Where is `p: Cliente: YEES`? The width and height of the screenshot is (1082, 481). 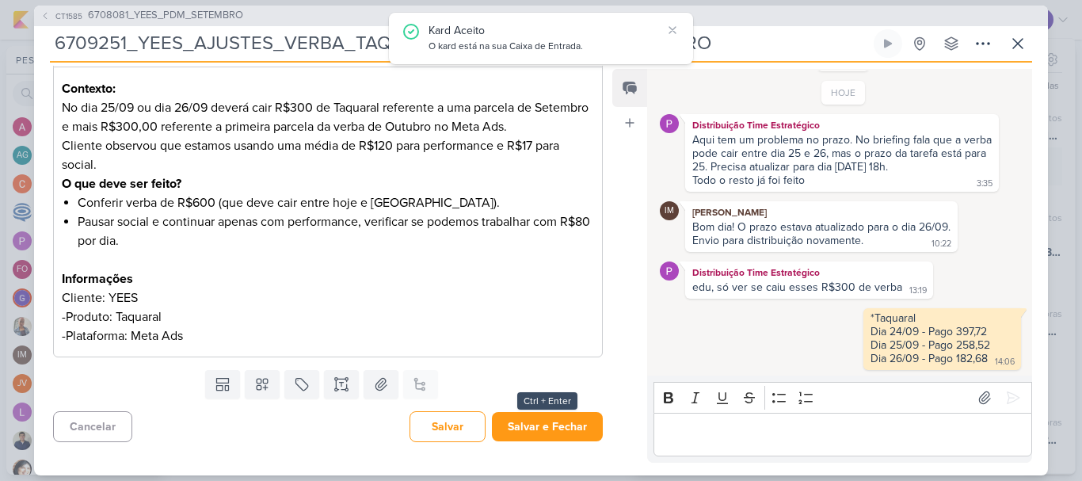 p: Cliente: YEES is located at coordinates (328, 298).